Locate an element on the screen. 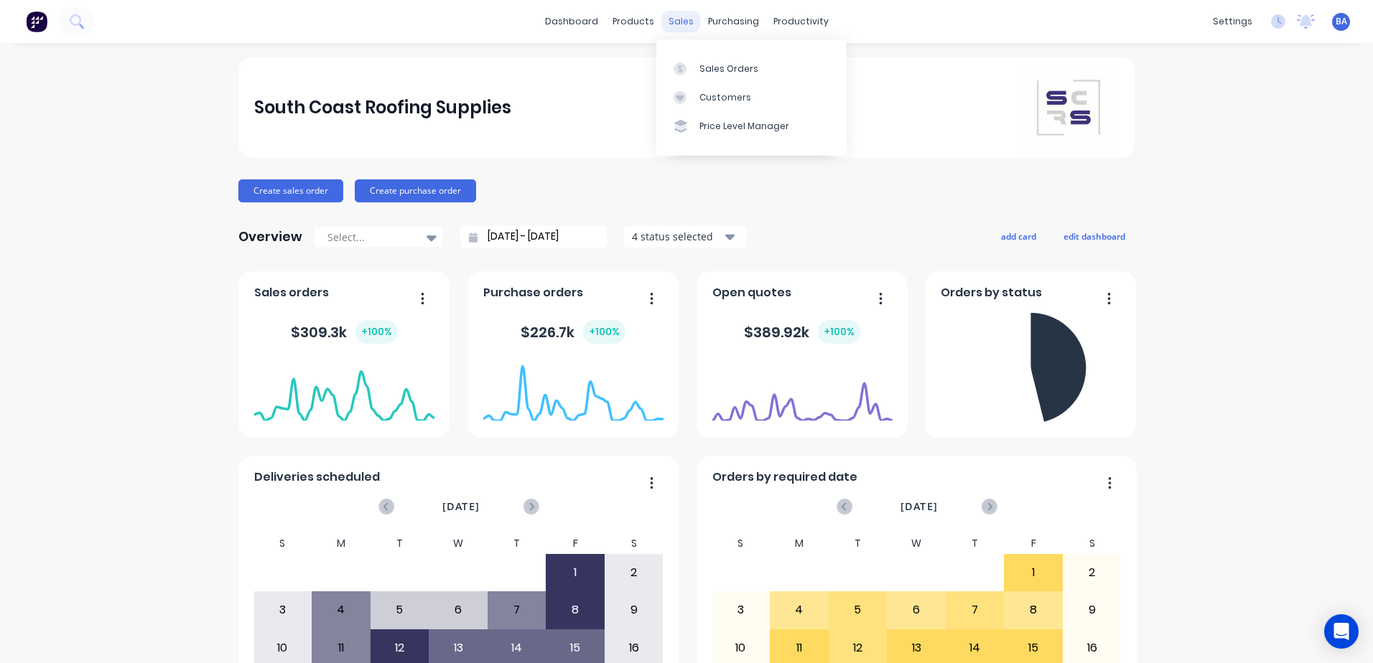  span: BA is located at coordinates (1341, 22).